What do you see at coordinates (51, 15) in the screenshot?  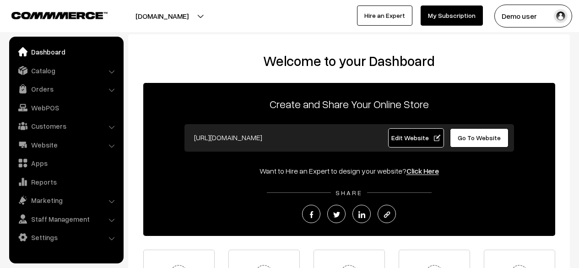 I see `a: COMMMERCE` at bounding box center [51, 15].